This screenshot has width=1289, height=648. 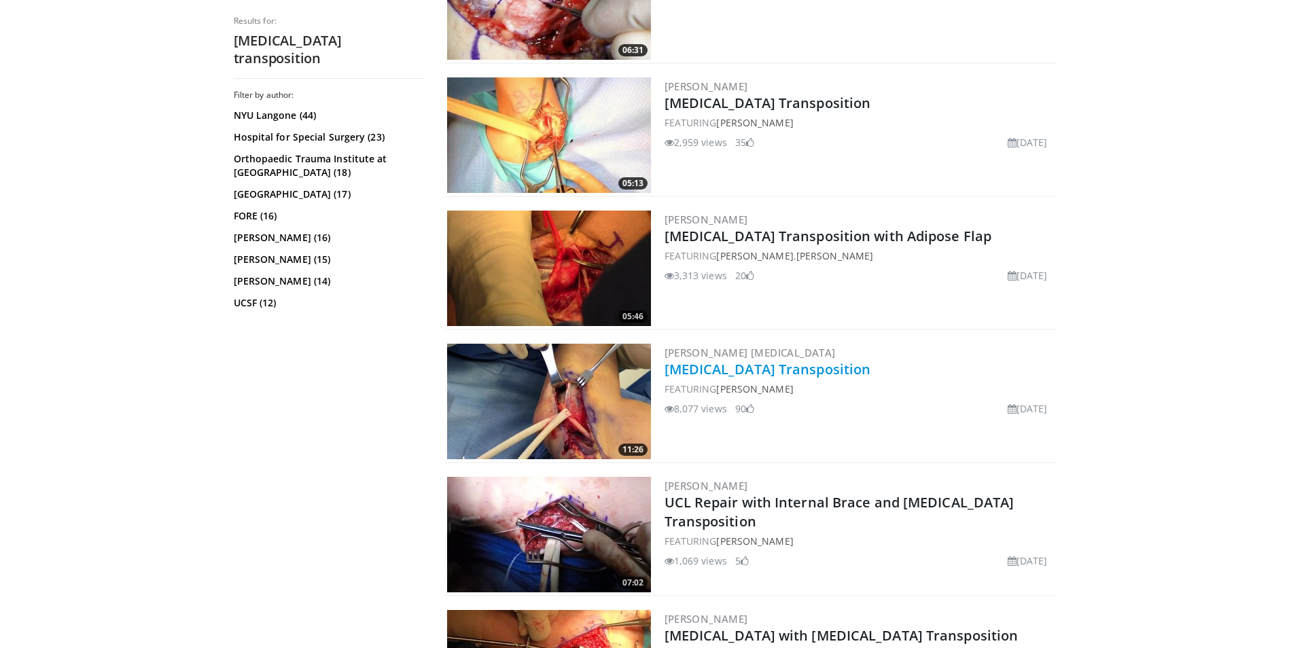 I want to click on a: 05:13, so click(x=549, y=135).